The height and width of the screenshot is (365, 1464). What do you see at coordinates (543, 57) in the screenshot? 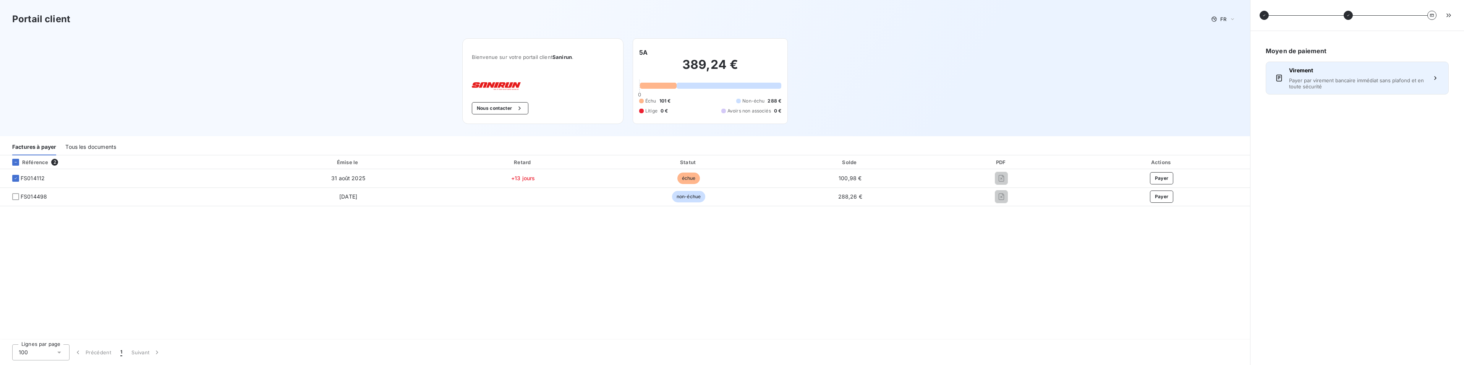
I see `span: Bienvenue sur votre portail client .` at bounding box center [543, 57].